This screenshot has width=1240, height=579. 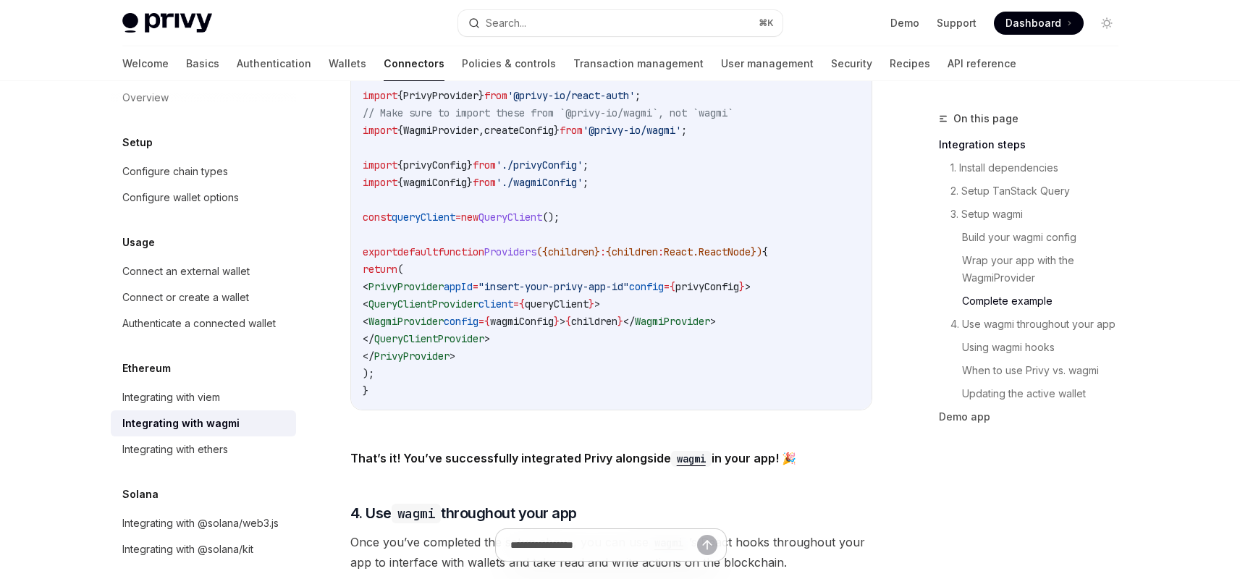 What do you see at coordinates (510, 217) in the screenshot?
I see `span: QueryClient` at bounding box center [510, 217].